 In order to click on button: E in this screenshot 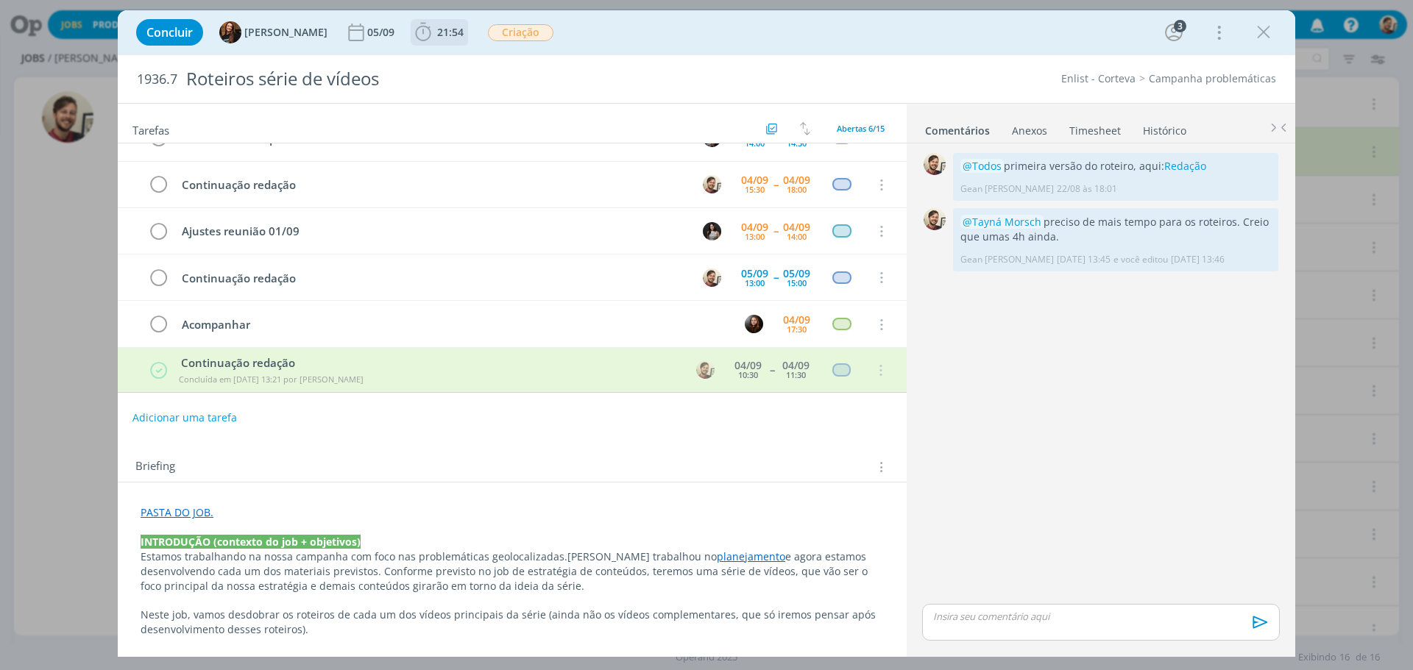, I will do `click(754, 325)`.